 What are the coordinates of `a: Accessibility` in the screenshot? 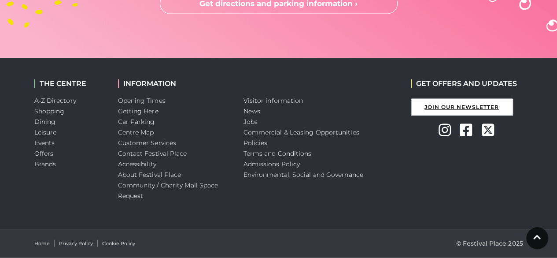 It's located at (137, 164).